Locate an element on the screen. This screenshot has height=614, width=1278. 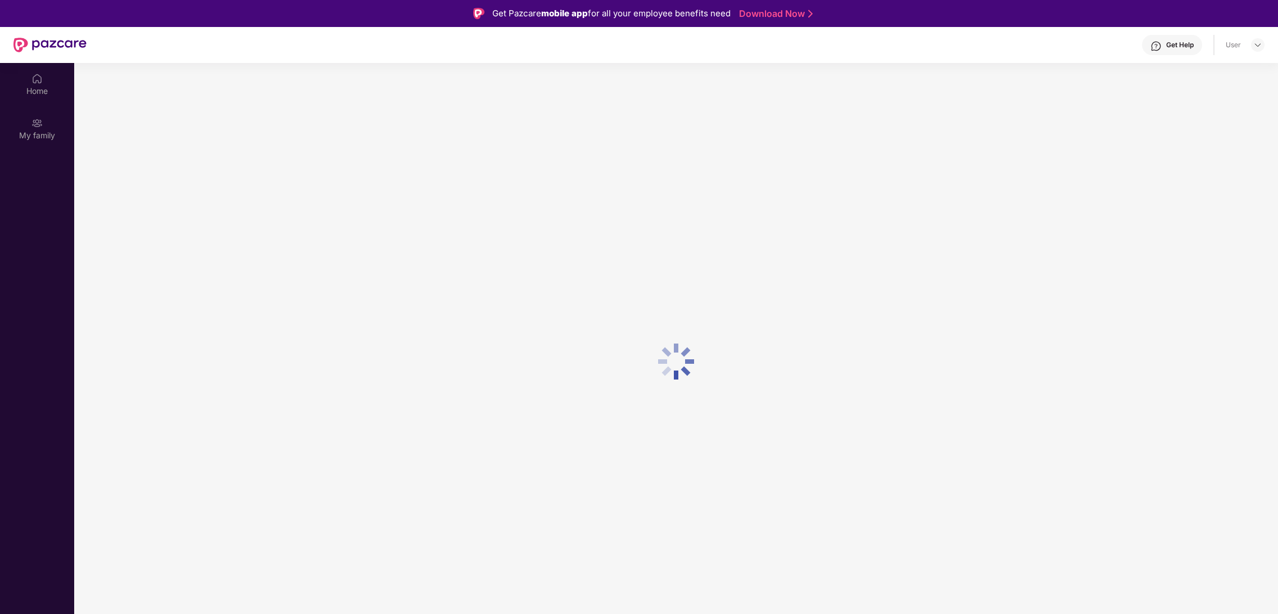
img: svg+xml;base64,PHN2ZyB3aWR0aD0iMjAiIGhlaWdodD0iMjAiIHZpZXdCb3g9IjAgMCAyMCAyMCIgZmlsbD0ibm9uZSIgeG... is located at coordinates (37, 123).